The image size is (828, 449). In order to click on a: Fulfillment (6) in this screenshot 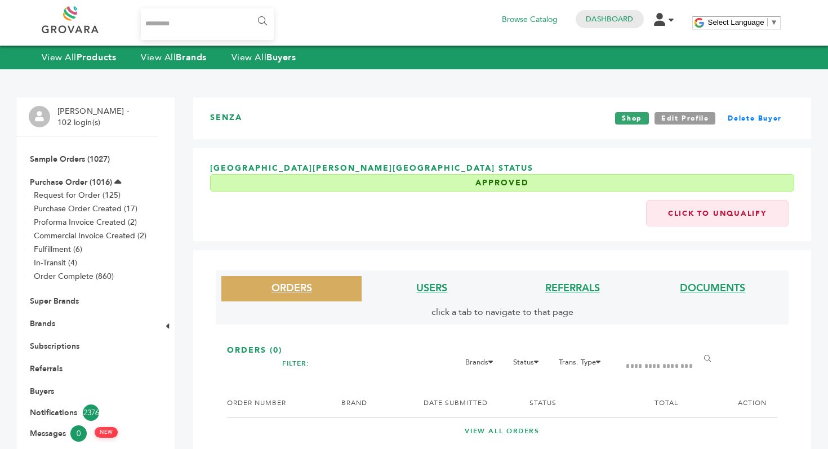, I will do `click(58, 249)`.